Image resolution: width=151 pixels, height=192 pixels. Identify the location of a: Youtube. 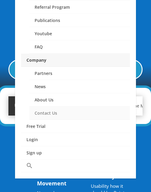
(80, 34).